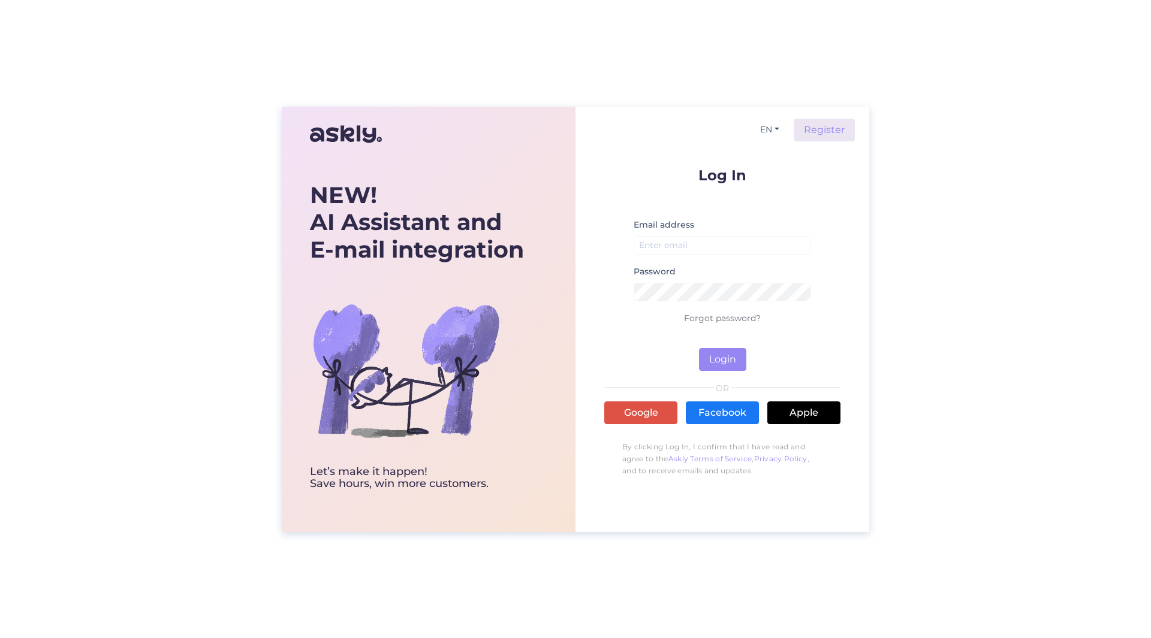 The image size is (1151, 638). I want to click on div: AI Assistant and E-mail integration, so click(417, 222).